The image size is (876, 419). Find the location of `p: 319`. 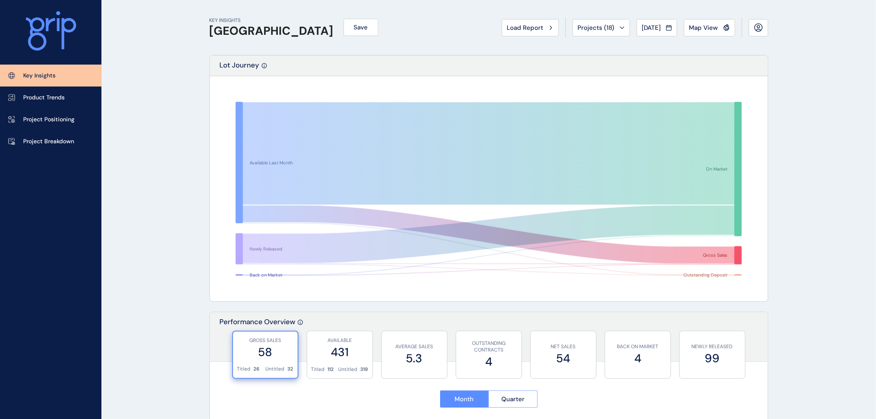

p: 319 is located at coordinates (364, 369).